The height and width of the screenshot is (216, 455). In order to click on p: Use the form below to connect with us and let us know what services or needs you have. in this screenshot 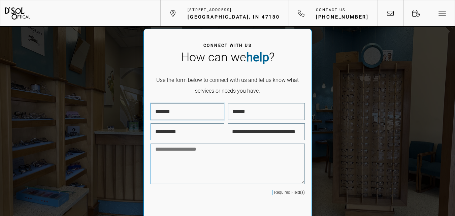, I will do `click(228, 86)`.